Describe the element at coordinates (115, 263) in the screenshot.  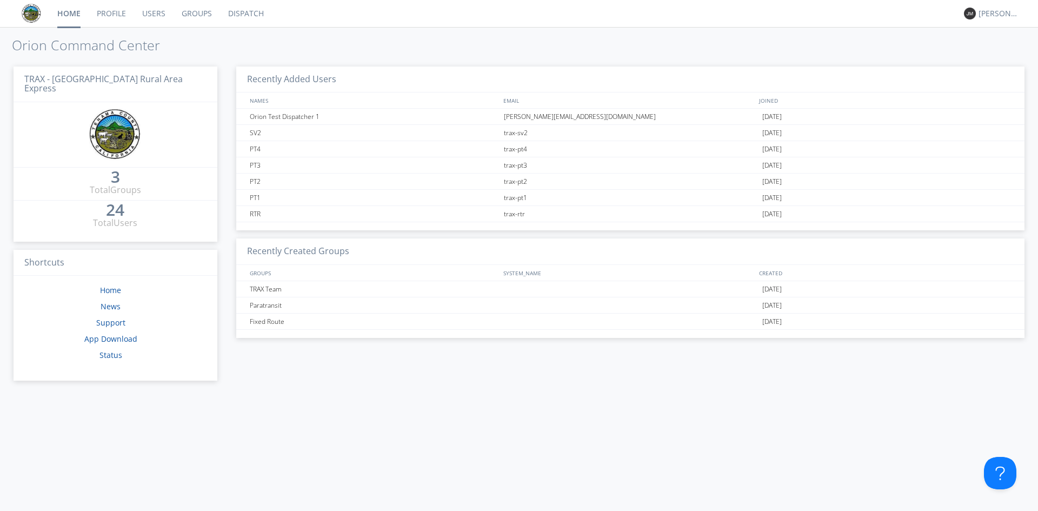
I see `h3: Shortcuts` at that location.